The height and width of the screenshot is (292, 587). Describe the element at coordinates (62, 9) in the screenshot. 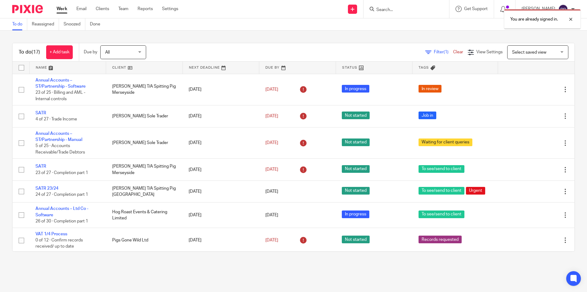

I see `a: Work` at that location.